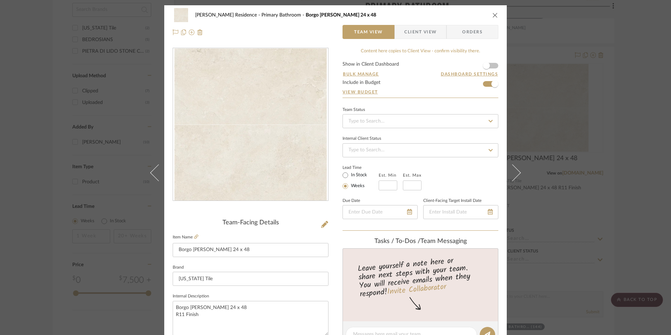 The image size is (671, 335). What do you see at coordinates (421, 32) in the screenshot?
I see `span: Client View` at bounding box center [421, 32].